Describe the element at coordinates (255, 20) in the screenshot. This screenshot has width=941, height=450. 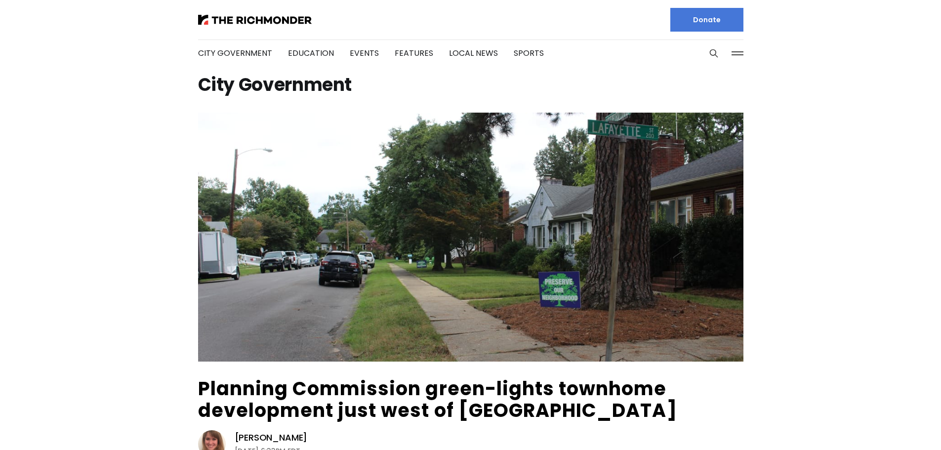
I see `img: The Richmonder` at that location.